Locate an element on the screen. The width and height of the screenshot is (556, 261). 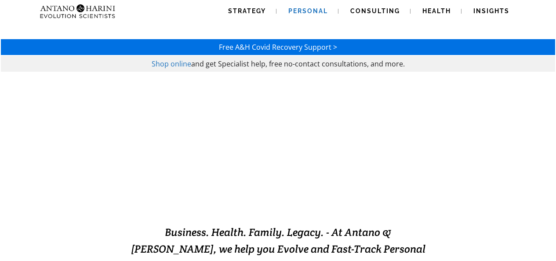
strong: EVOLVING is located at coordinates (219, 194).